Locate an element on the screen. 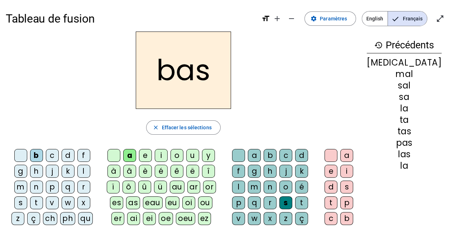  div: qu is located at coordinates (85, 218).